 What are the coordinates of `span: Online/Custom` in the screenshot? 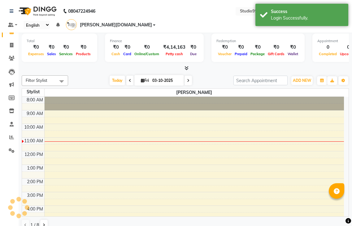 It's located at (147, 54).